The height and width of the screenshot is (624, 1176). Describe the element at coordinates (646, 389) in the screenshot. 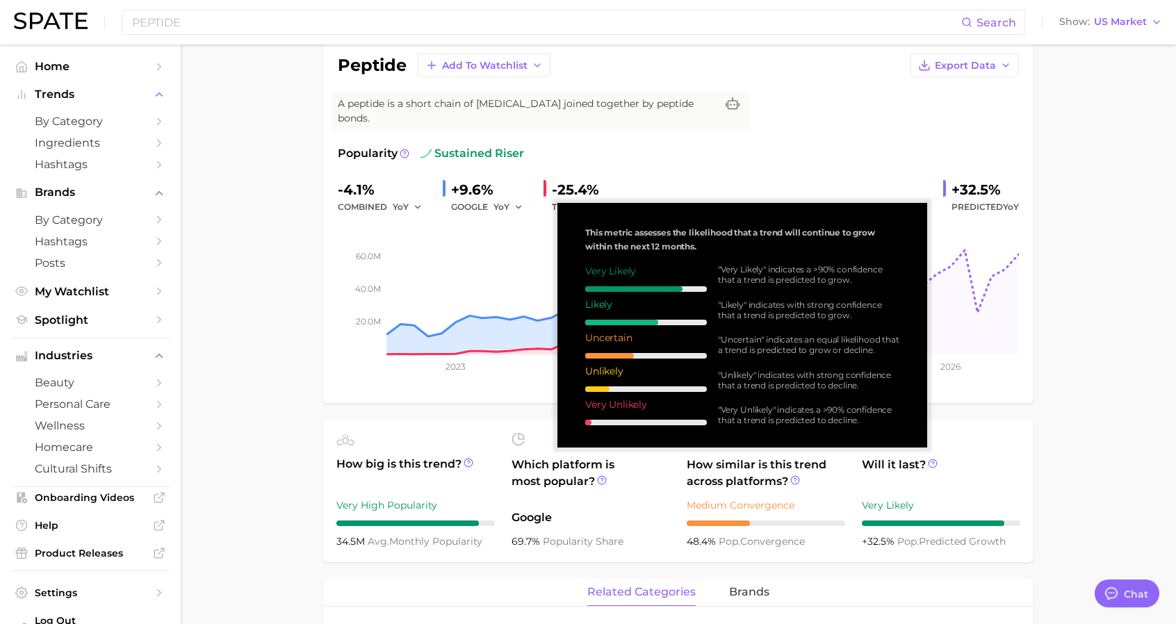

I see `div: 2 / 10` at that location.